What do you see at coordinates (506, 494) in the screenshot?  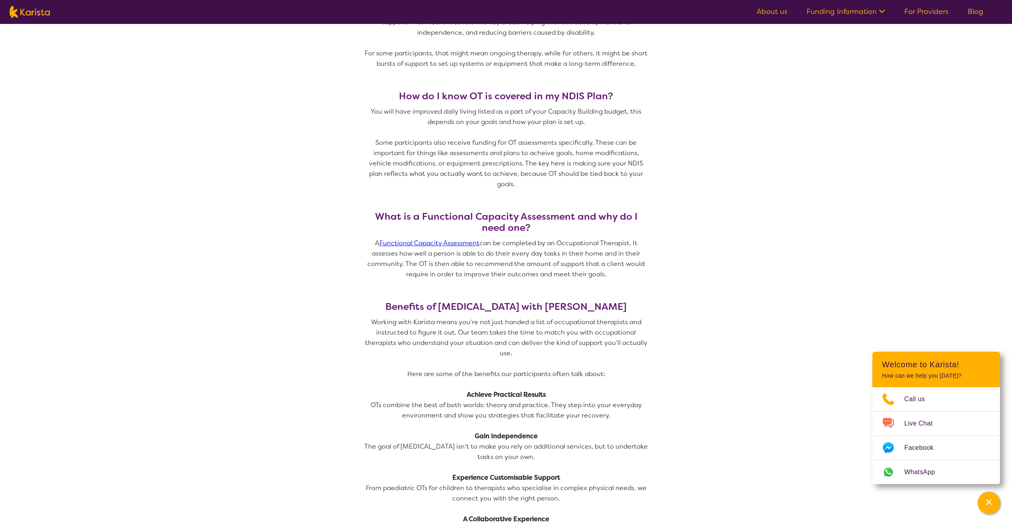 I see `p: From paediatric OTs for children to therapists who specialise in complex physical needs, we conne...` at bounding box center [506, 494].